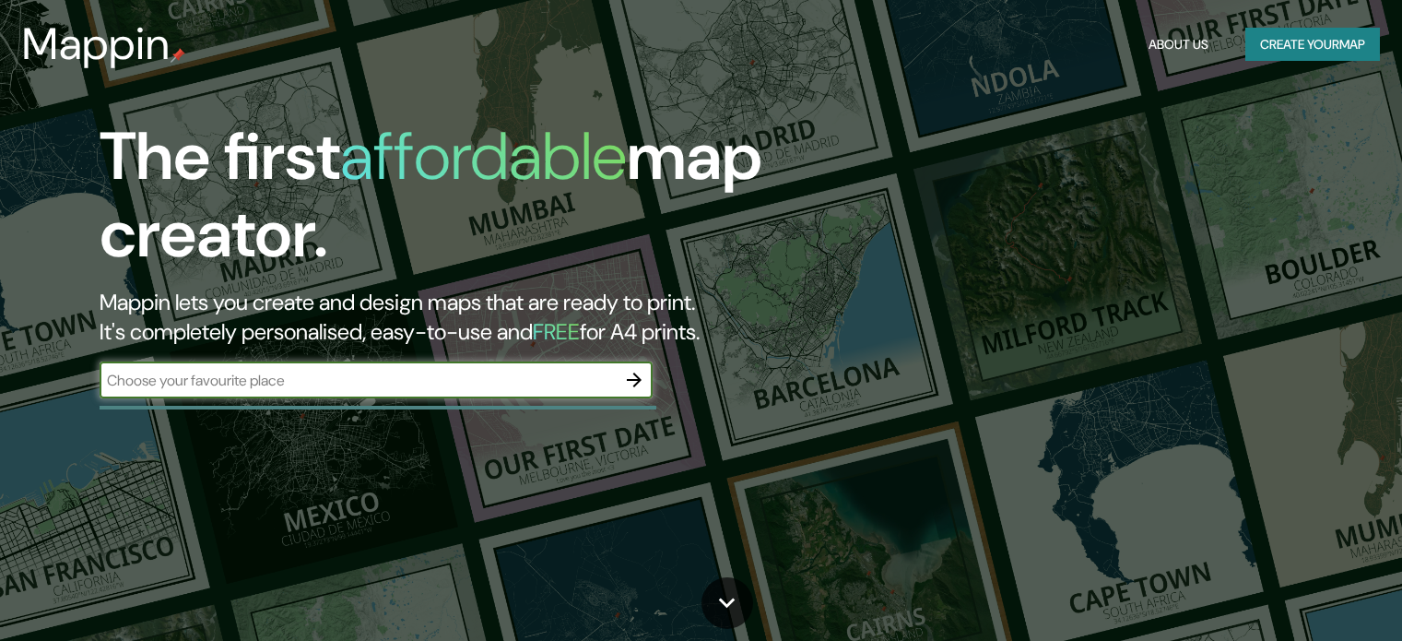 This screenshot has height=641, width=1402. I want to click on h3: Mappin, so click(96, 44).